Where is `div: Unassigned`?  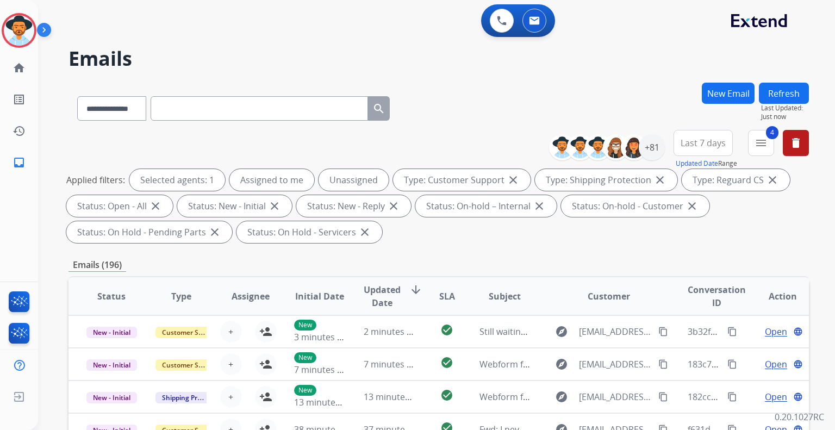
div: Unassigned is located at coordinates (353, 180).